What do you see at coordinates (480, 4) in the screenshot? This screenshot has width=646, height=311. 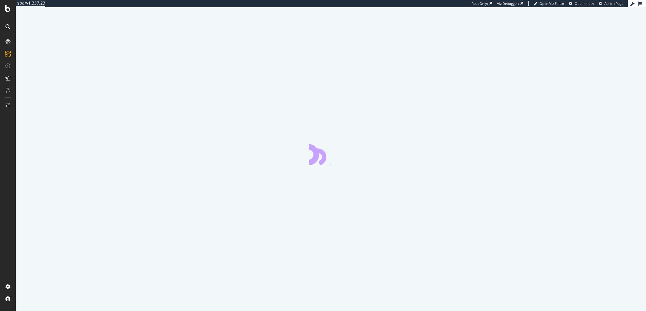 I see `div: ReadOnly:` at bounding box center [480, 4].